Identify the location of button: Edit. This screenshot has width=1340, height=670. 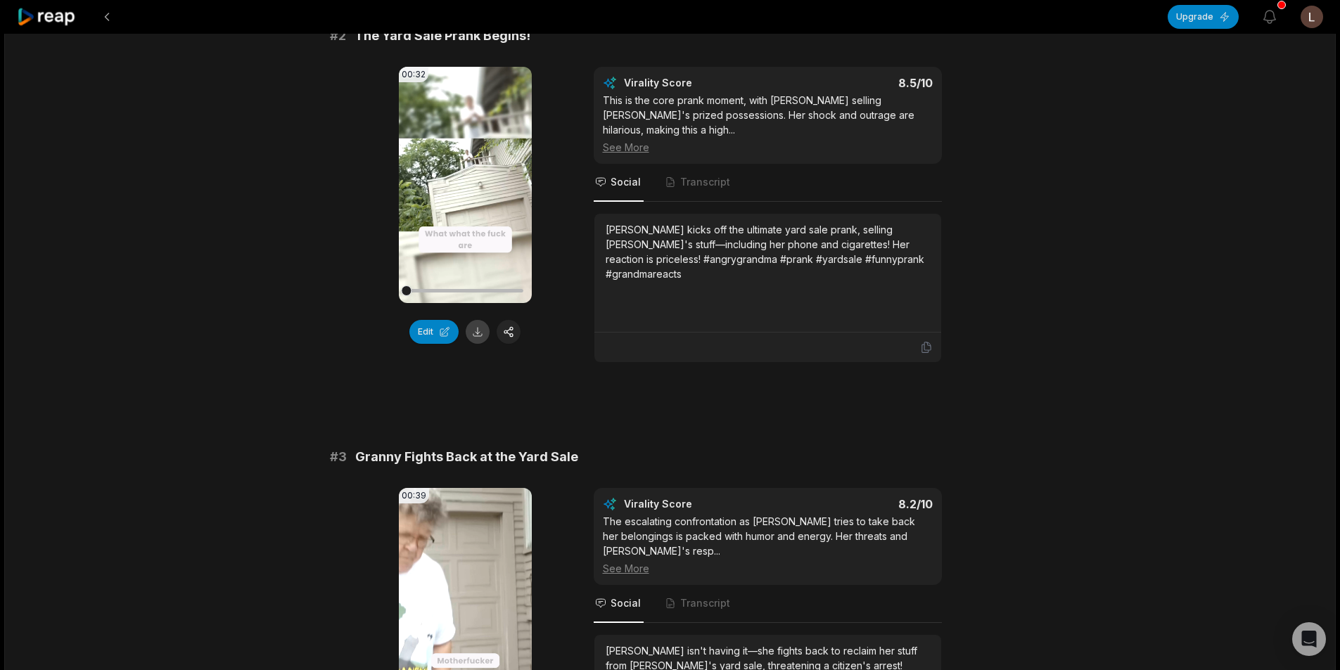
(434, 332).